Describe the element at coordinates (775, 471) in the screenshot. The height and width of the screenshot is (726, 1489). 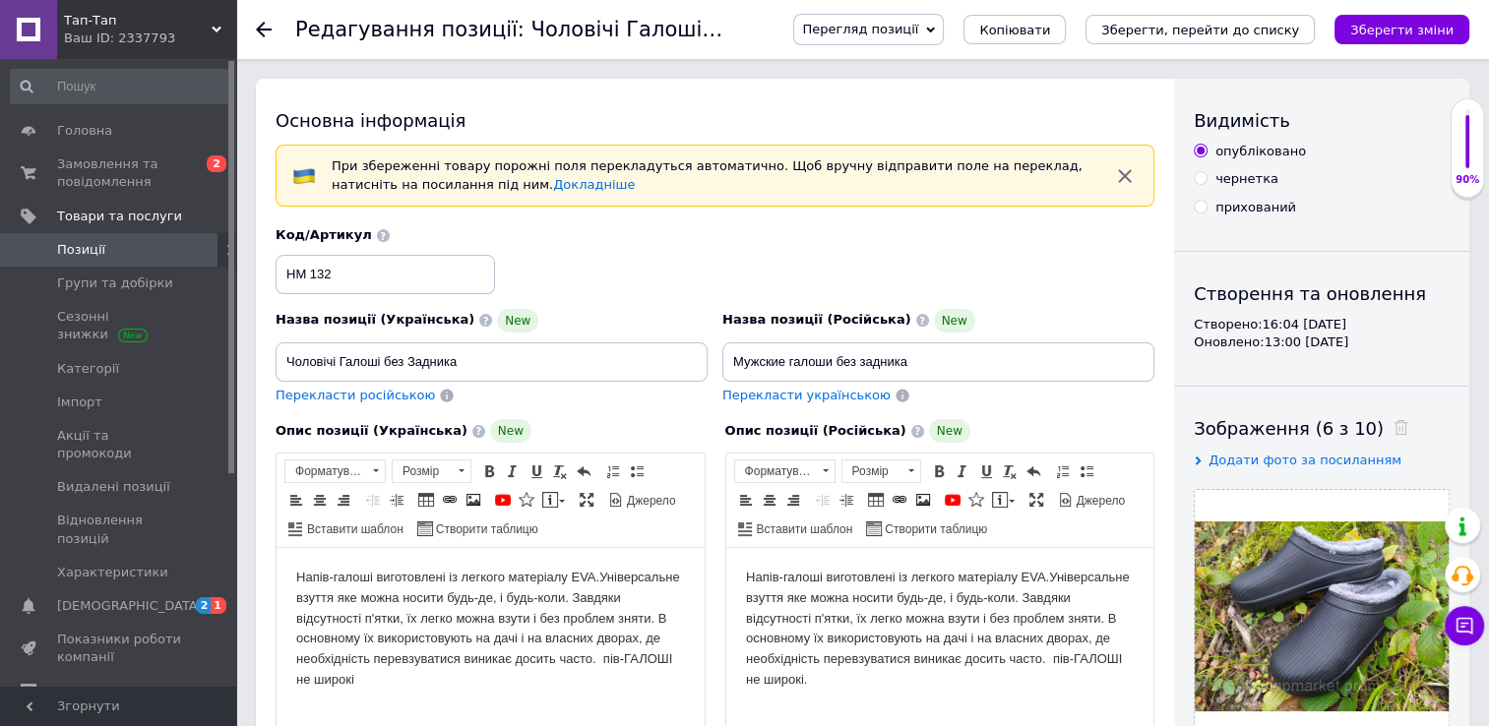
I see `span: Форматування` at that location.